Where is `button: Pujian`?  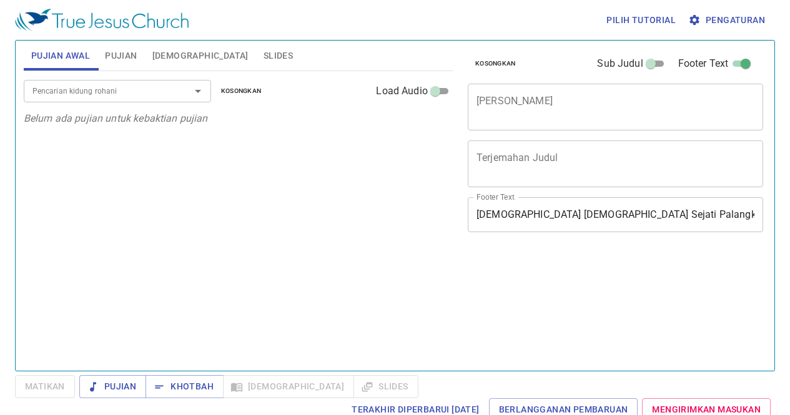
button: Pujian is located at coordinates (112, 386).